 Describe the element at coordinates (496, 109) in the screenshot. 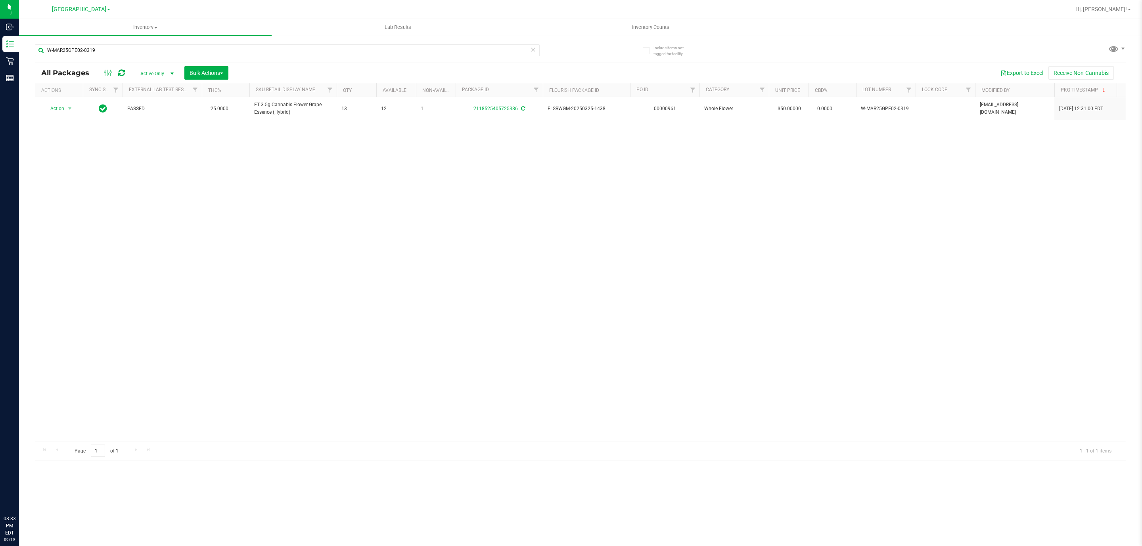

I see `a: 2118525405725386` at that location.